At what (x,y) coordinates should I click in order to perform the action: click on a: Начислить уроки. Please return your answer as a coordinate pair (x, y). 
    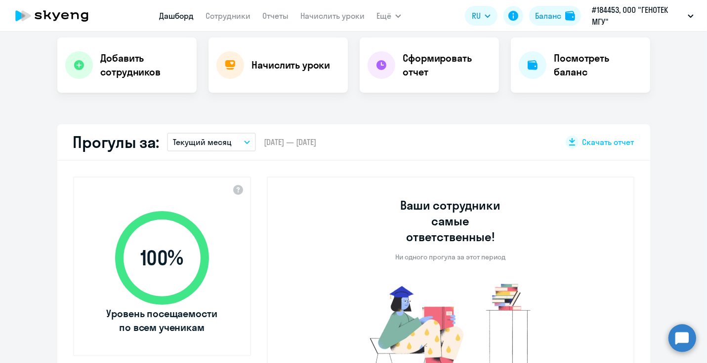
    Looking at the image, I should click on (332, 16).